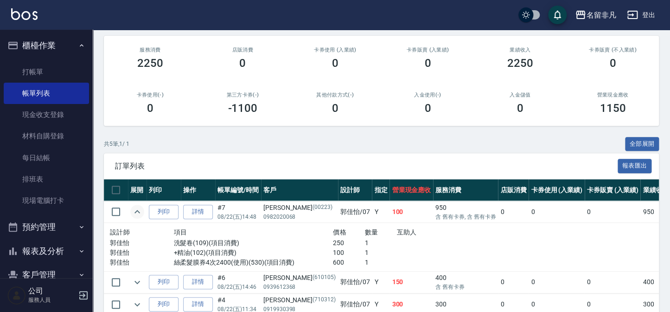 The image size is (670, 312). Describe the element at coordinates (46, 251) in the screenshot. I see `button: 報表及分析` at that location.